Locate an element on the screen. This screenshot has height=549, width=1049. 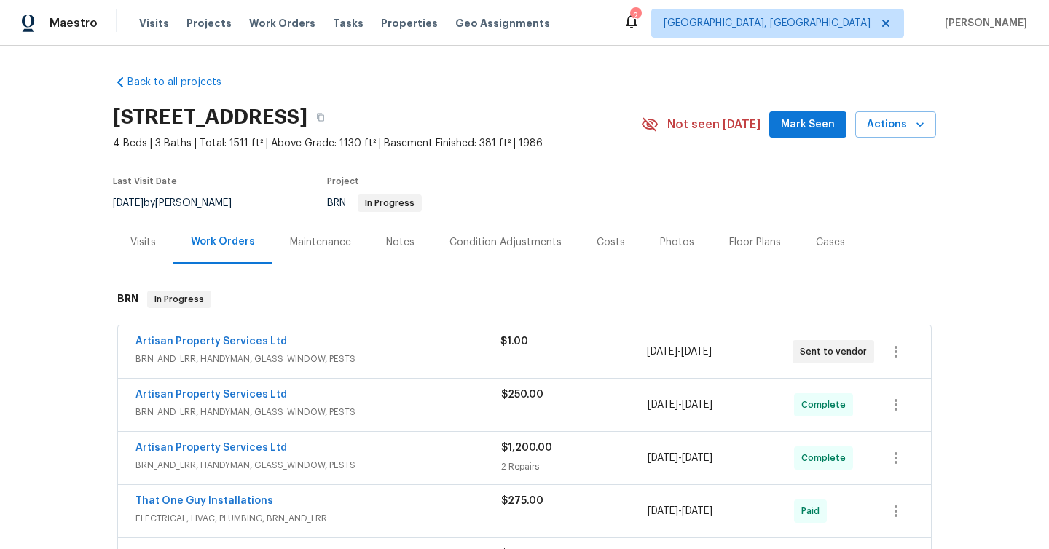
span: $1,200.00 is located at coordinates (527, 448).